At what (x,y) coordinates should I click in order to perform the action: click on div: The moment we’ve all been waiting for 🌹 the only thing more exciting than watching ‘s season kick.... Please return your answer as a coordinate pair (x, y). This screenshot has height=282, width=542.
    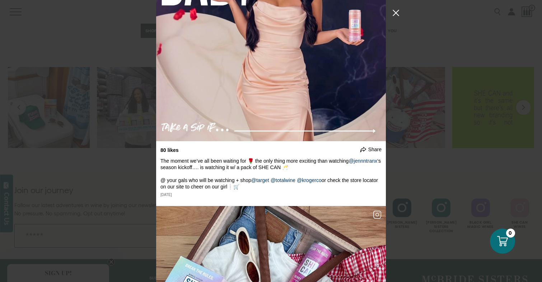
    Looking at the image, I should click on (271, 174).